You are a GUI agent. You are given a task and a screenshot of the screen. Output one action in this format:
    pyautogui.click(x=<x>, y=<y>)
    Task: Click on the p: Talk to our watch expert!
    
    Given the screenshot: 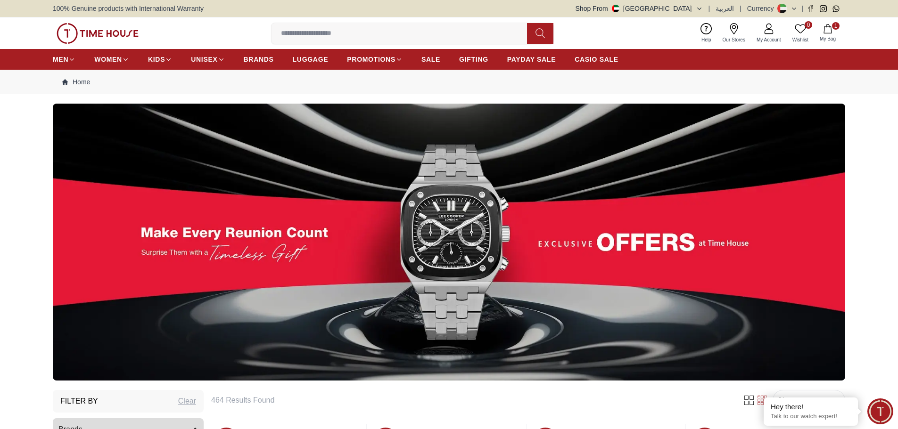 What is the action you would take?
    pyautogui.click(x=810, y=417)
    